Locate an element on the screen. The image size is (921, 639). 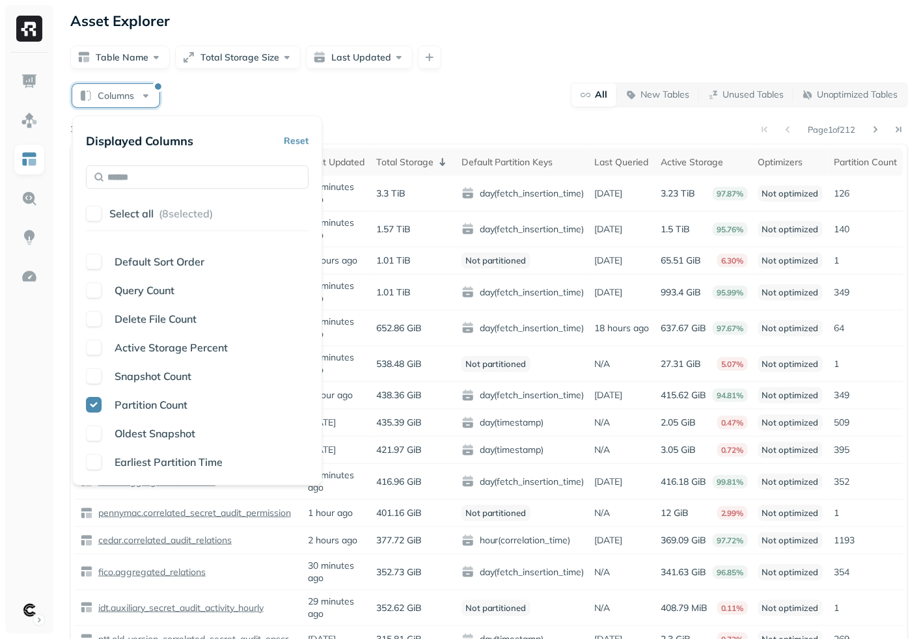
p: idt.auxiliary_secret_audit_activity_hourly is located at coordinates (180, 608).